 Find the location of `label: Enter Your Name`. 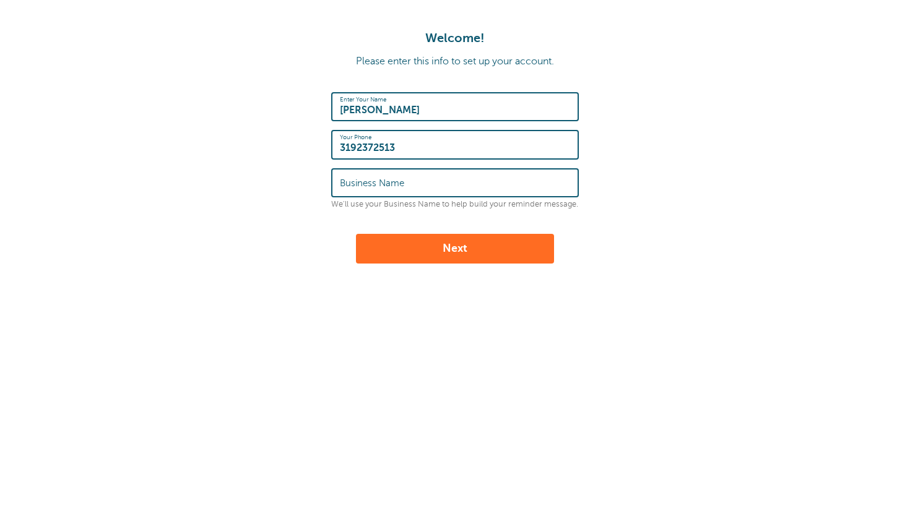

label: Enter Your Name is located at coordinates (363, 100).